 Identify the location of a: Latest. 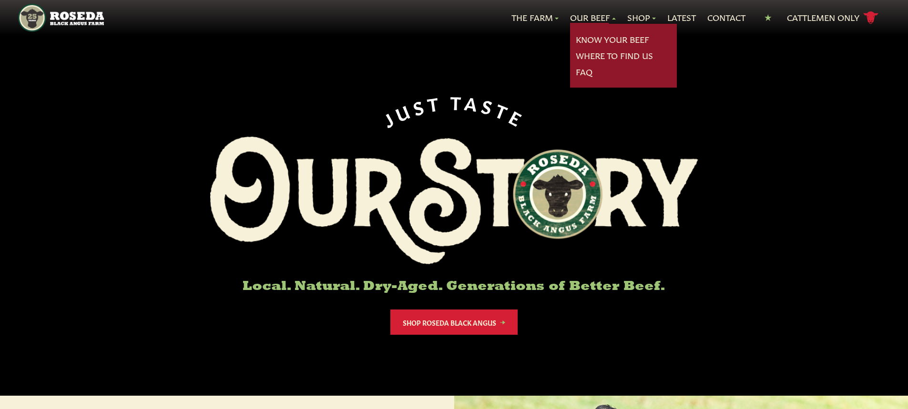
(681, 18).